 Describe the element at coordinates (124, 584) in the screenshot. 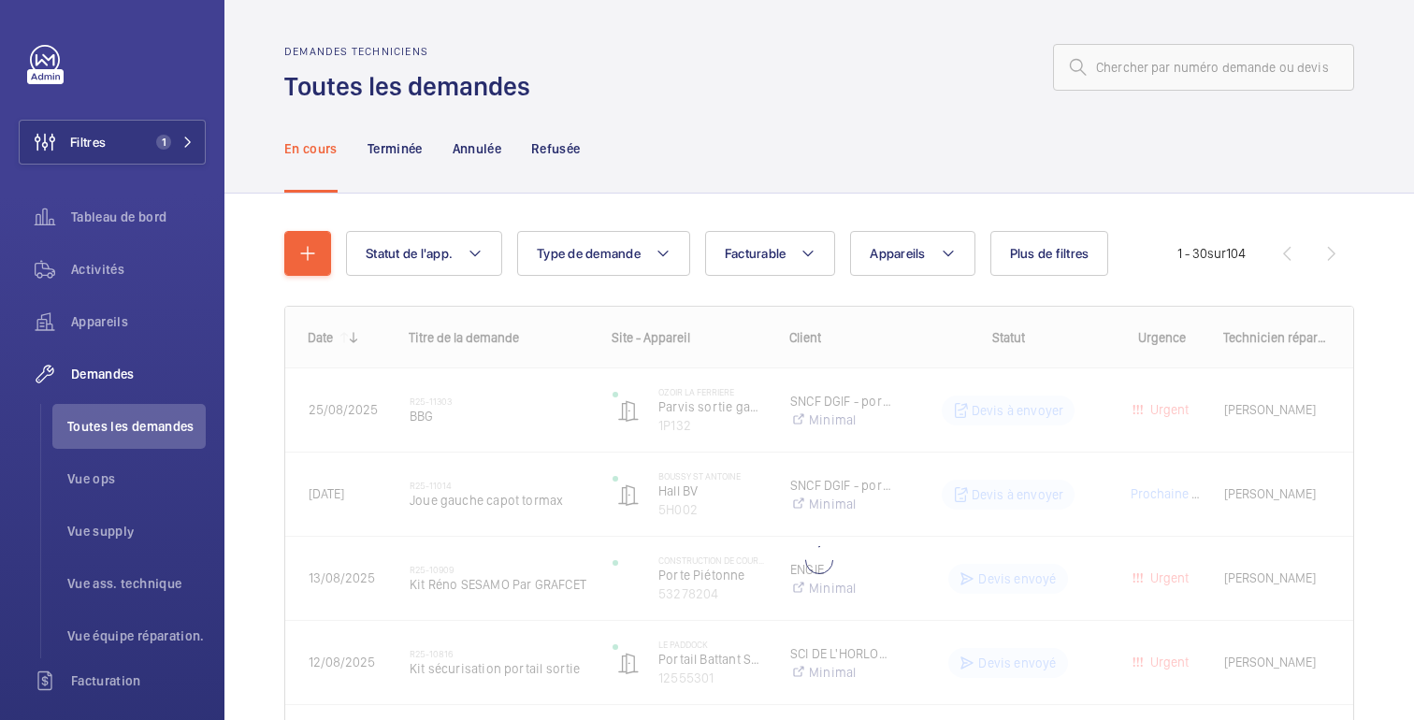

I see `font: Vue ass. technique` at that location.